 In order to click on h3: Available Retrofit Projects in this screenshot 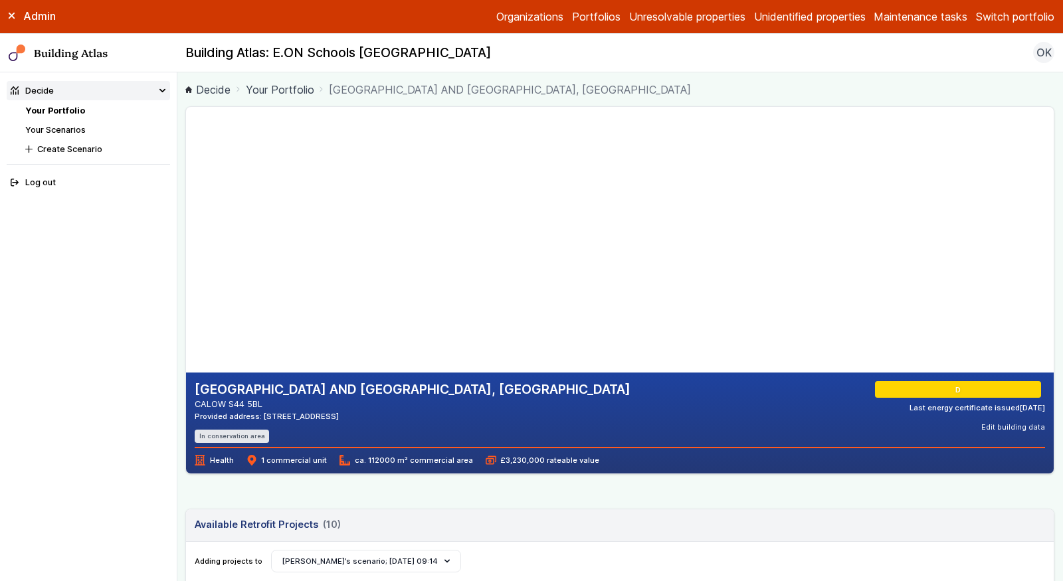, I will do `click(267, 525)`.